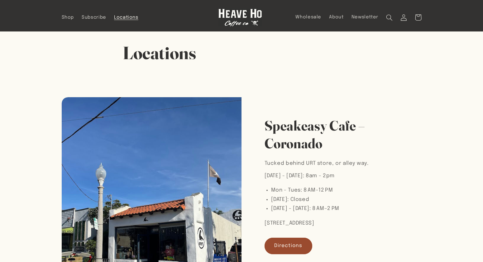 The width and height of the screenshot is (483, 262). Describe the element at coordinates (289, 246) in the screenshot. I see `a: Directions` at that location.